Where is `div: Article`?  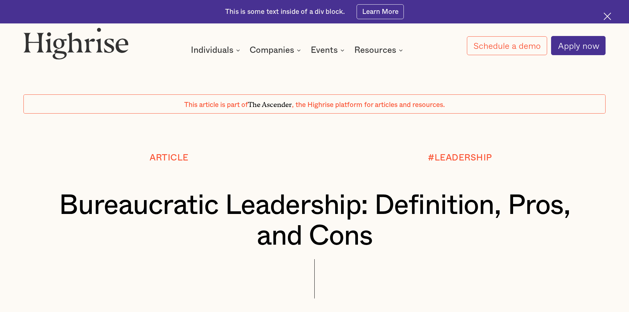 div: Article is located at coordinates (169, 157).